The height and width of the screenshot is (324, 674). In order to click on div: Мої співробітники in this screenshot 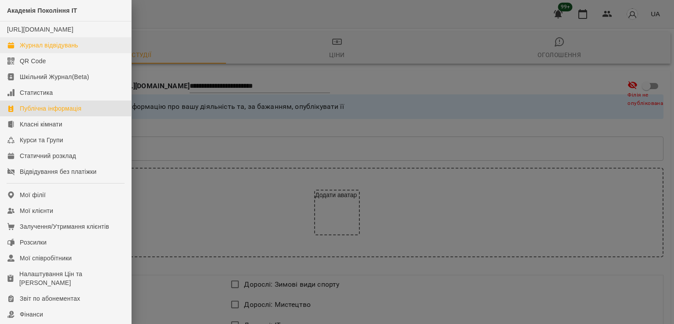, I will do `click(46, 258)`.